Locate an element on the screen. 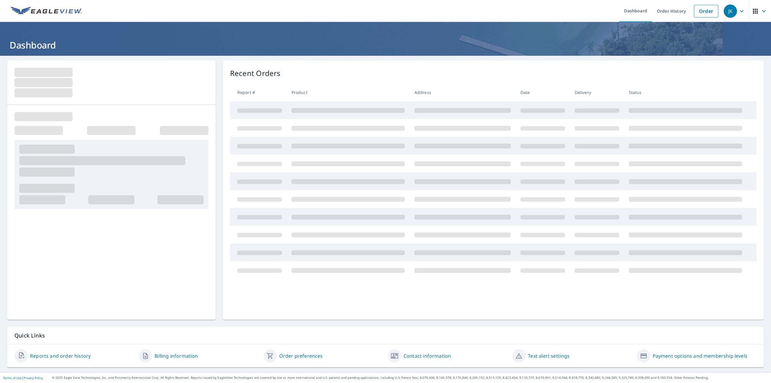  a: Order preferences is located at coordinates (301, 355).